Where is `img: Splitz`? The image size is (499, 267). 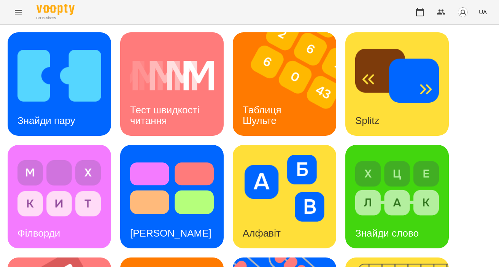
img: Splitz is located at coordinates (397, 76).